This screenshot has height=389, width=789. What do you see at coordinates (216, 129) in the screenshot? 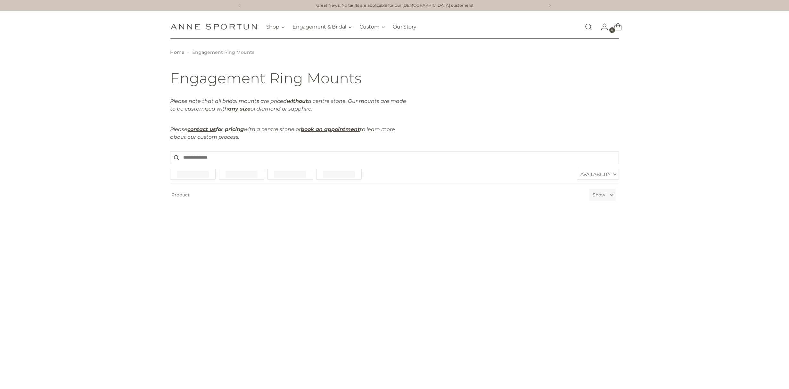
I see `strong: for pricing` at bounding box center [216, 129].